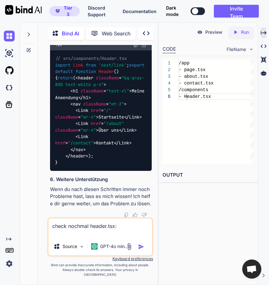 The image size is (269, 285). I want to click on textarea: check nochmal header.tsx:, so click(100, 228).